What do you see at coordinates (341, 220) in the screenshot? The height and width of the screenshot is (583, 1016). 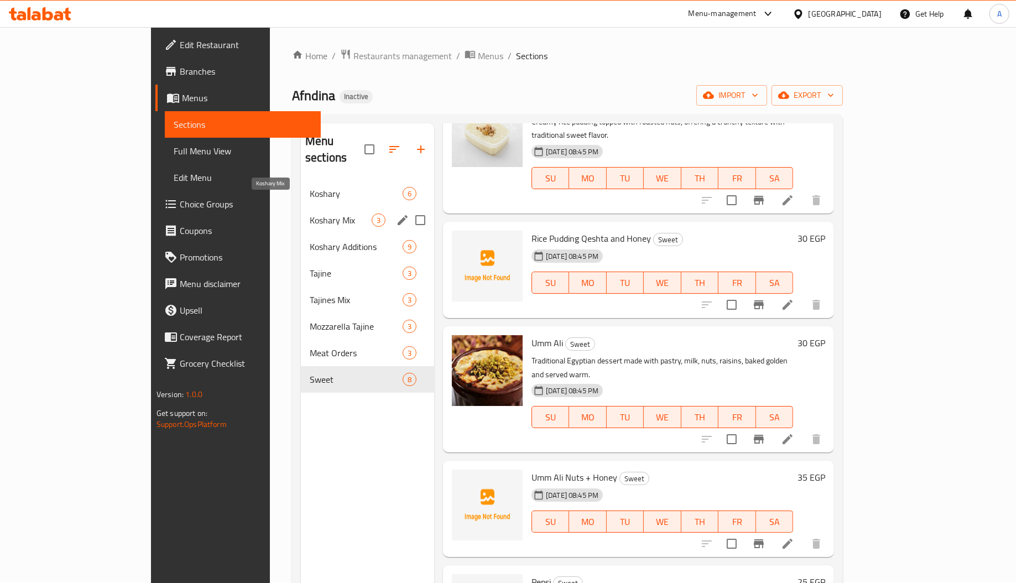 I see `span: Koshary Mix` at bounding box center [341, 220].